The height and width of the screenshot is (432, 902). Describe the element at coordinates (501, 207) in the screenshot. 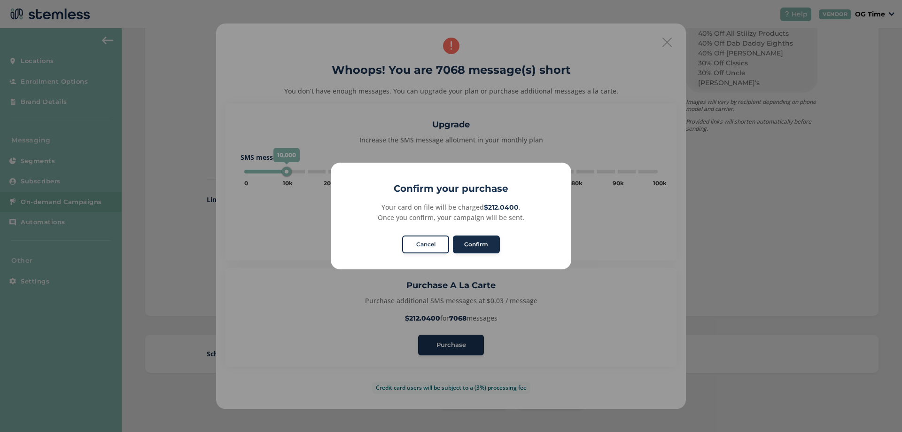

I see `strong: $212.0400` at that location.